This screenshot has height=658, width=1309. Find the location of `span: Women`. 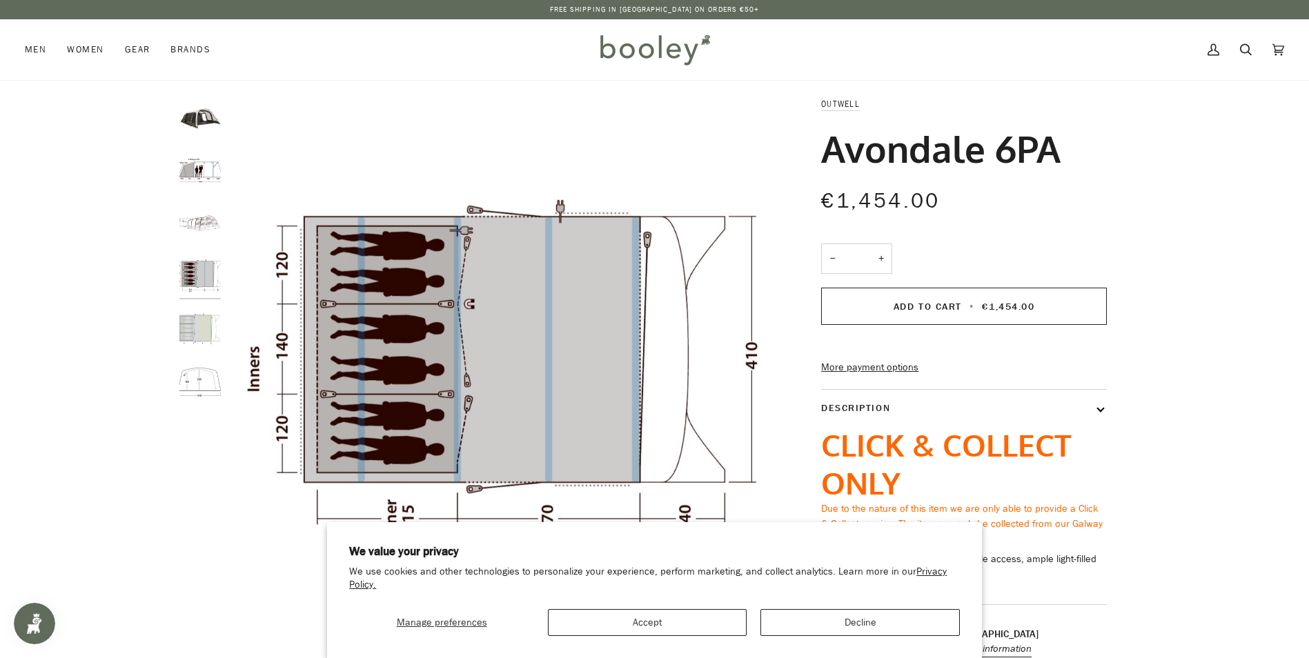

span: Women is located at coordinates (85, 50).